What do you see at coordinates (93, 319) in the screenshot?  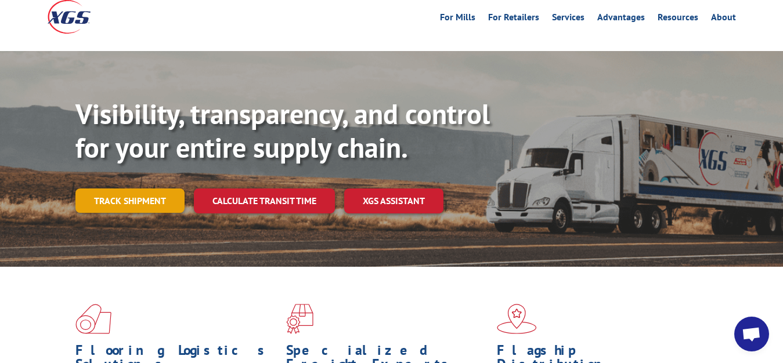 I see `img: xgs-icon-total-supply-chain-intelligence-red` at bounding box center [93, 319].